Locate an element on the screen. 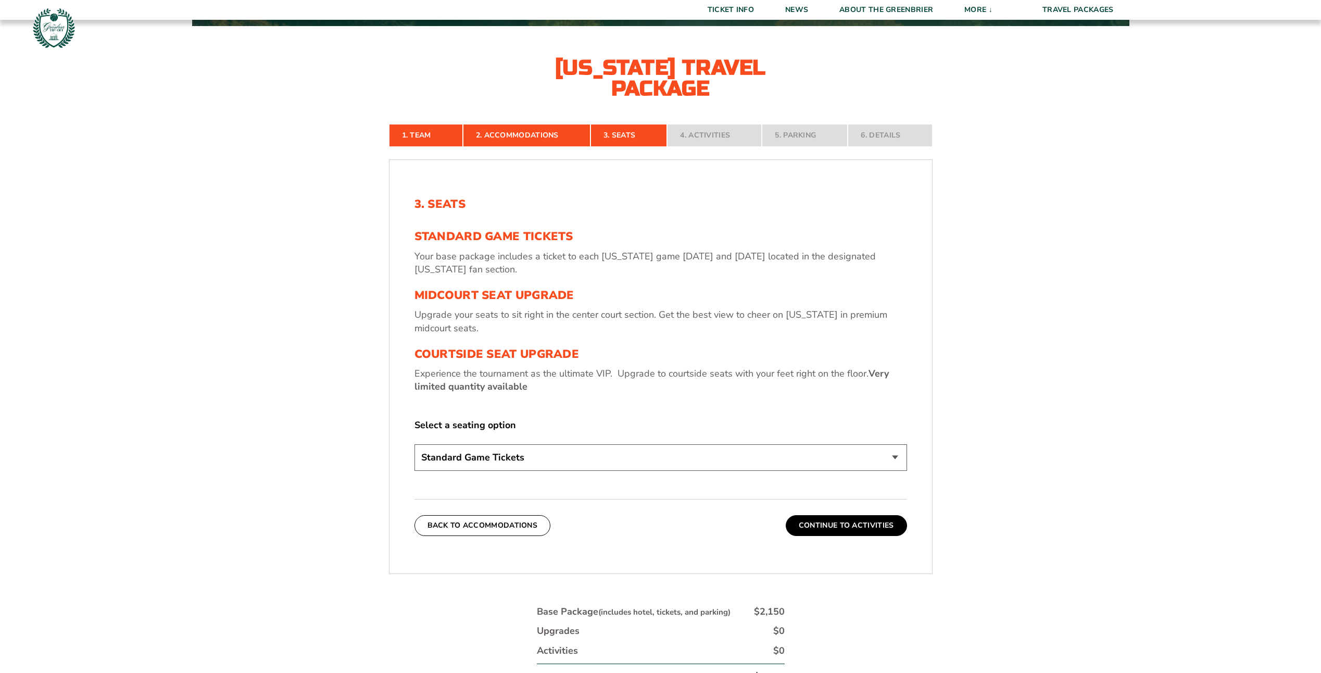 The height and width of the screenshot is (673, 1321). p: Upgrade your seats to sit right in the center court section. Get the best view to cheer on [US_ST... is located at coordinates (661, 321).